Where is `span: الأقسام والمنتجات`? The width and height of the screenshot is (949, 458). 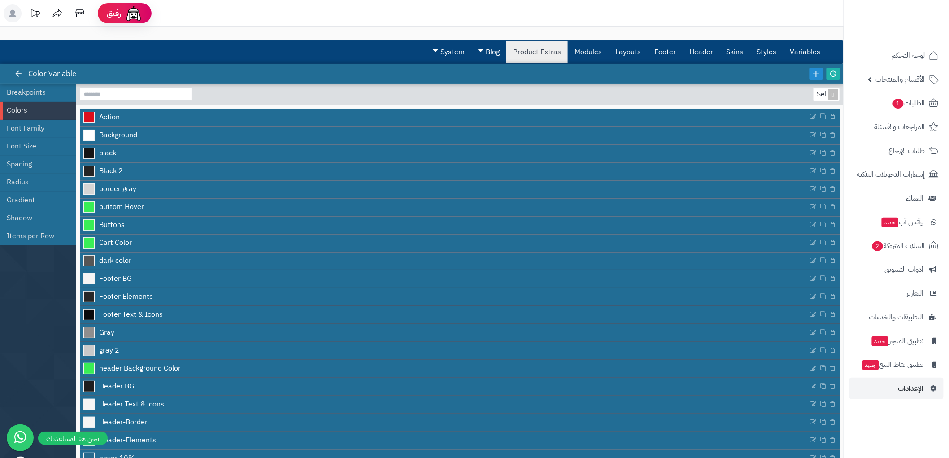 span: الأقسام والمنتجات is located at coordinates (900, 79).